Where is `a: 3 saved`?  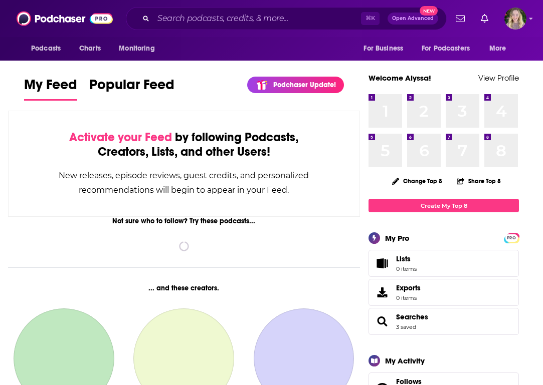
a: 3 saved is located at coordinates (406, 327).